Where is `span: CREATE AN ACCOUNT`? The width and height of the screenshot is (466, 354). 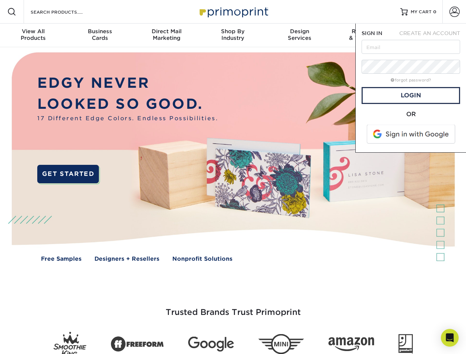 span: CREATE AN ACCOUNT is located at coordinates (429, 33).